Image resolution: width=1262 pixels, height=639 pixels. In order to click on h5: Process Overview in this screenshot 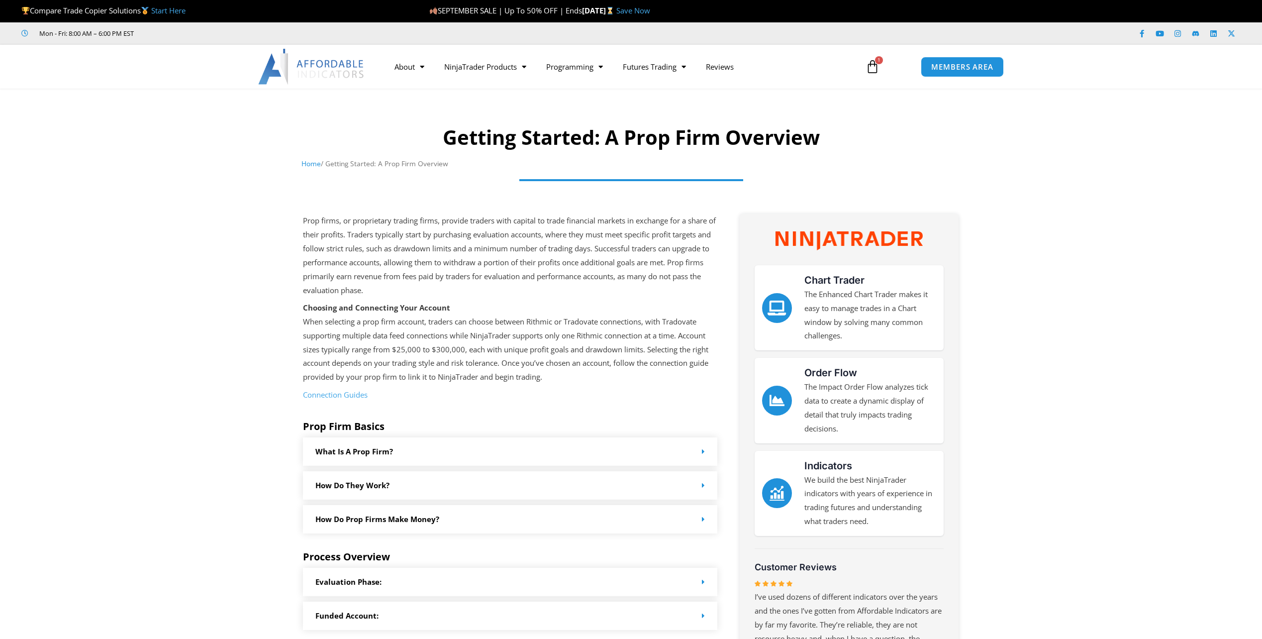, I will do `click(510, 557)`.